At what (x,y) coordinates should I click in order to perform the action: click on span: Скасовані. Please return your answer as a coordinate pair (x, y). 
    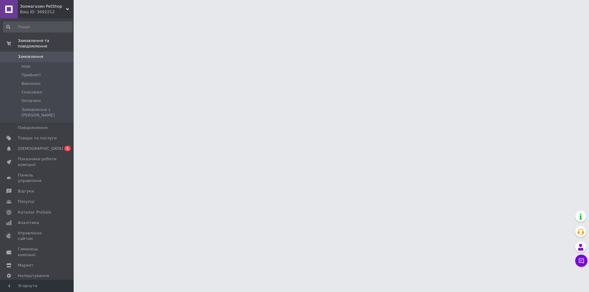
    Looking at the image, I should click on (32, 92).